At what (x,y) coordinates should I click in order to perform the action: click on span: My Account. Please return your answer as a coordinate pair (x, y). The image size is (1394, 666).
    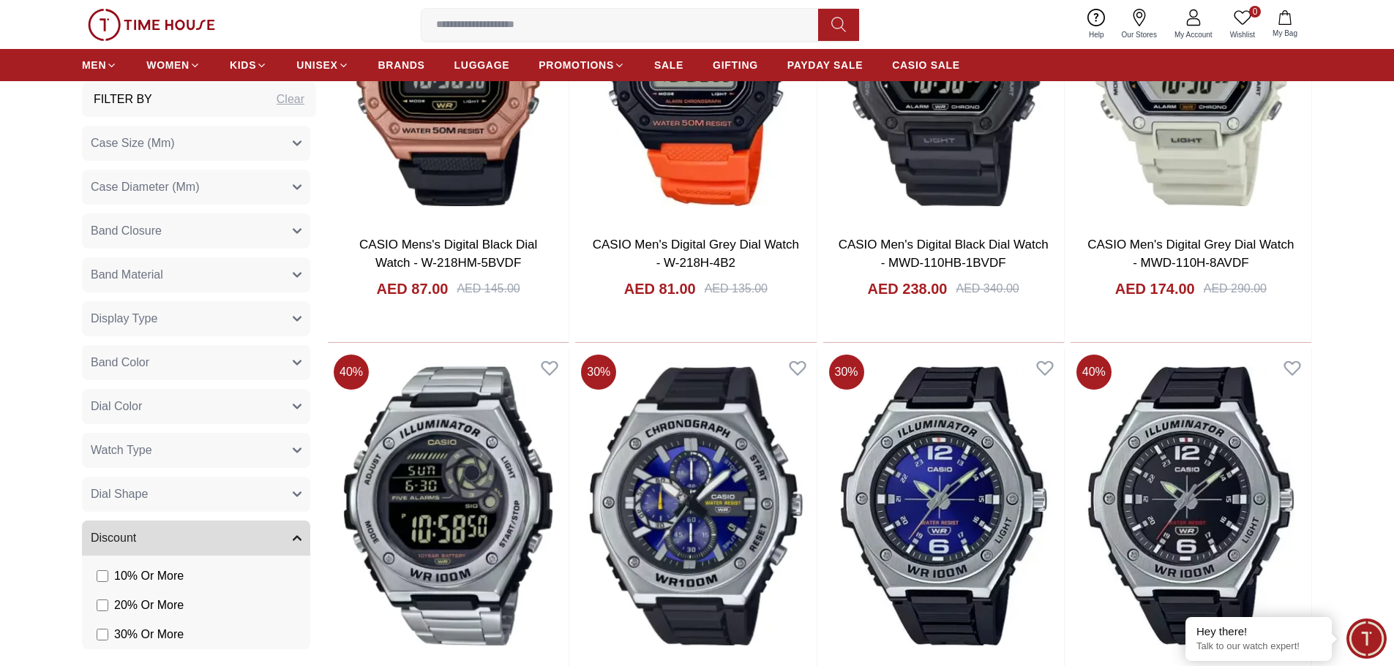
    Looking at the image, I should click on (1193, 34).